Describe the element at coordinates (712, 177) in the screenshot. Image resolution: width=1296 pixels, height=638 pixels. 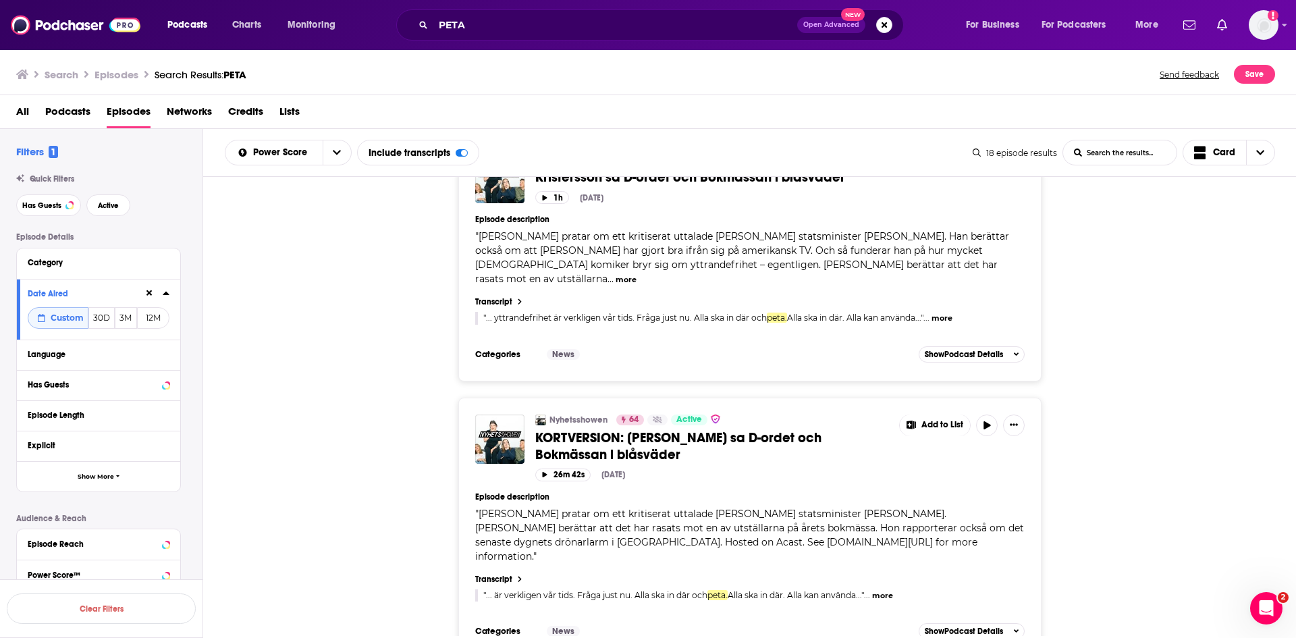
I see `a: Kristersson sa D-ordet och Bokmässan i blåsväder` at that location.